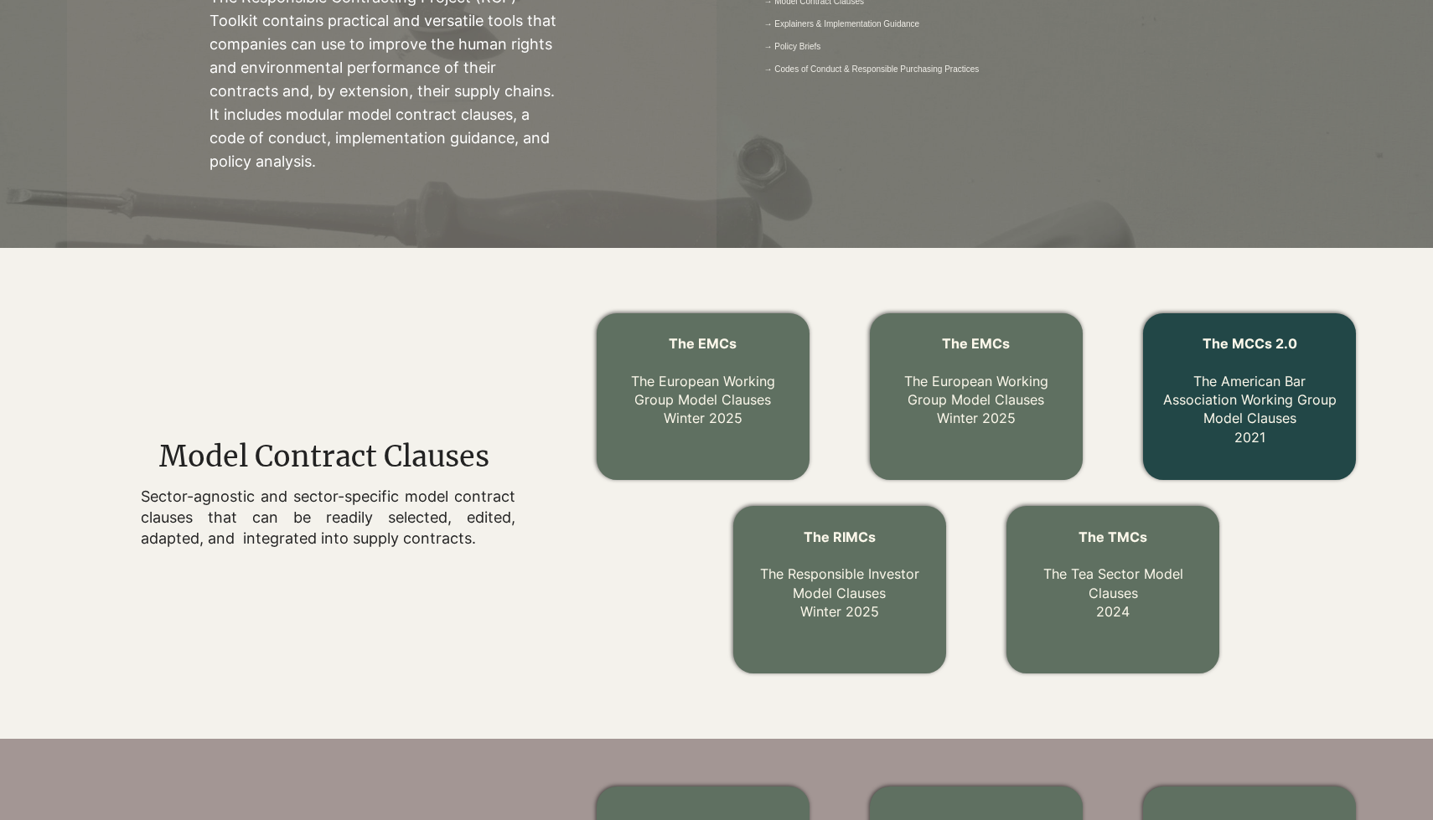 The width and height of the screenshot is (1433, 820). Describe the element at coordinates (840, 575) in the screenshot. I see `a: The RIMCs The Responsible Investor Model ClausesWinter 2025` at that location.